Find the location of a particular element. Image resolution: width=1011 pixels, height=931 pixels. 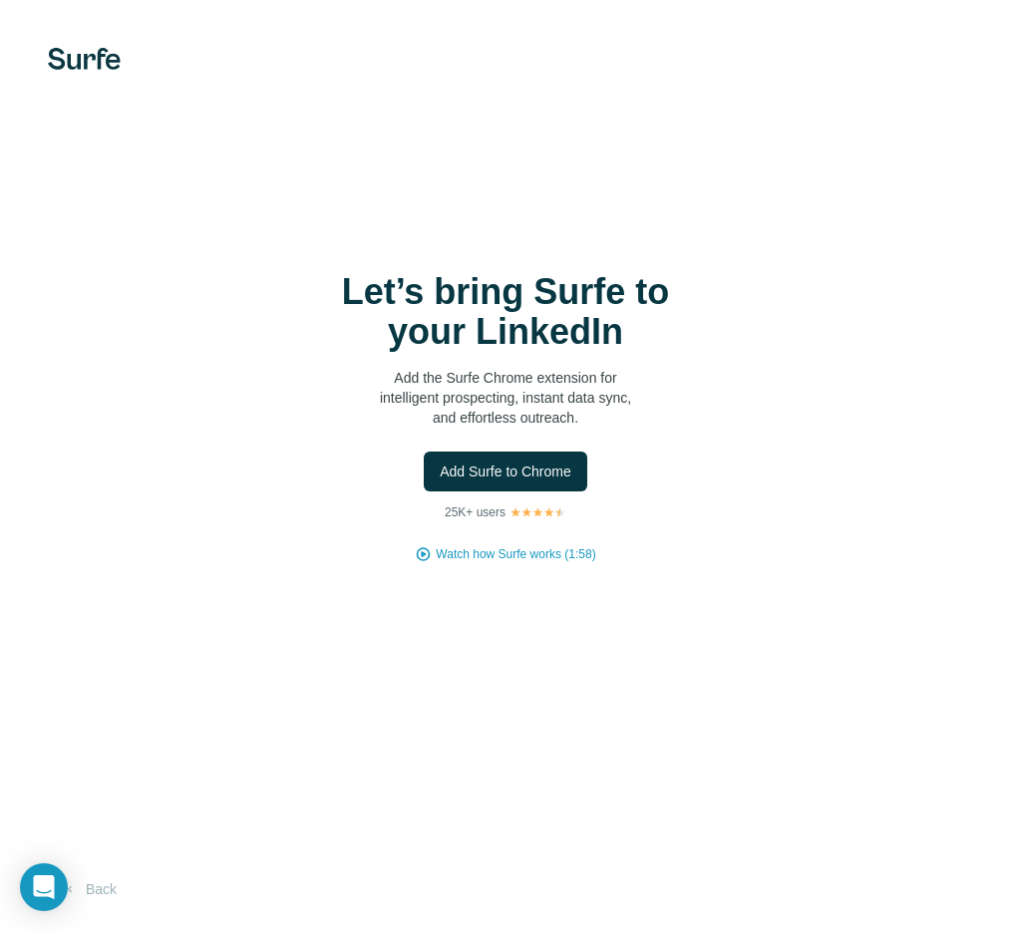

span: Add Surfe to Chrome is located at coordinates (505, 472).